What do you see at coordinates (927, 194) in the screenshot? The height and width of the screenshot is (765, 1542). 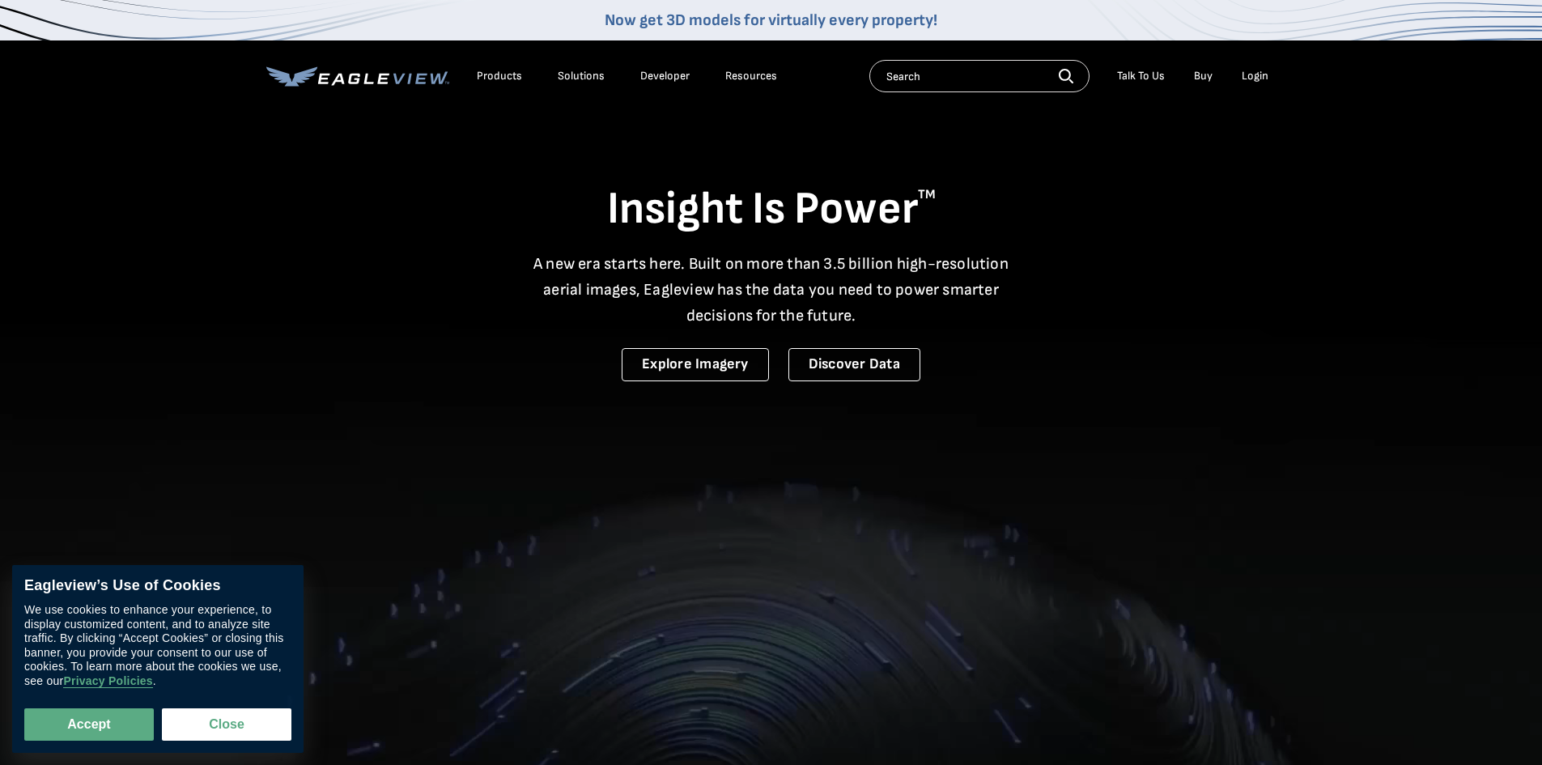 I see `sup: TM` at bounding box center [927, 194].